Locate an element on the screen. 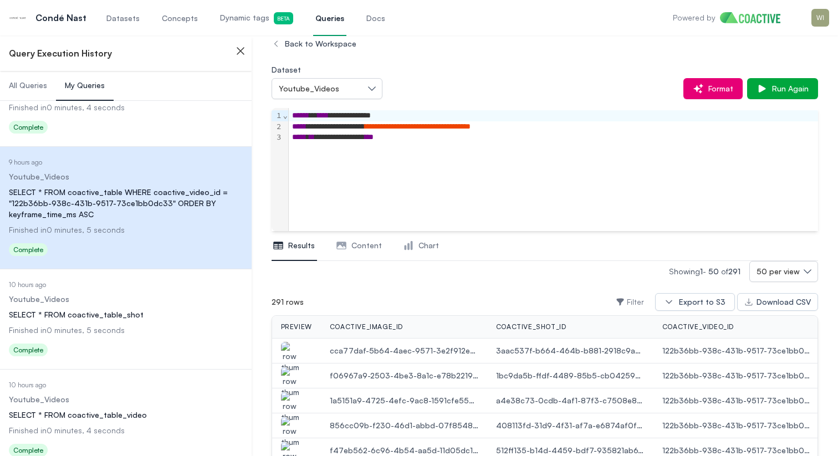 The height and width of the screenshot is (456, 838). button: Results is located at coordinates (294, 246).